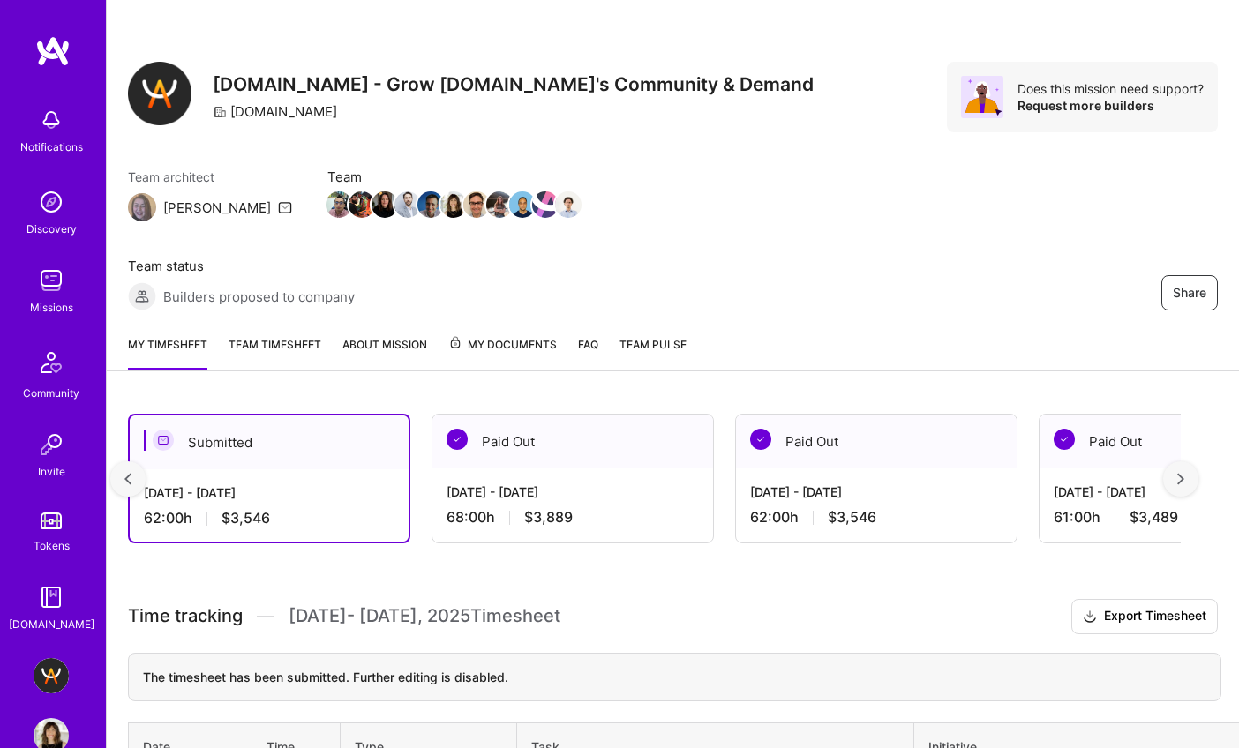  Describe the element at coordinates (502, 353) in the screenshot. I see `a: My Documents` at that location.